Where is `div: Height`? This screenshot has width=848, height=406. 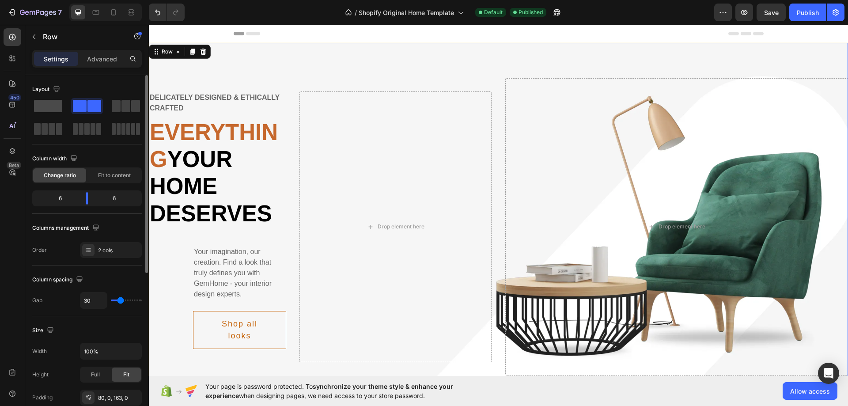
div: Height is located at coordinates (40, 375).